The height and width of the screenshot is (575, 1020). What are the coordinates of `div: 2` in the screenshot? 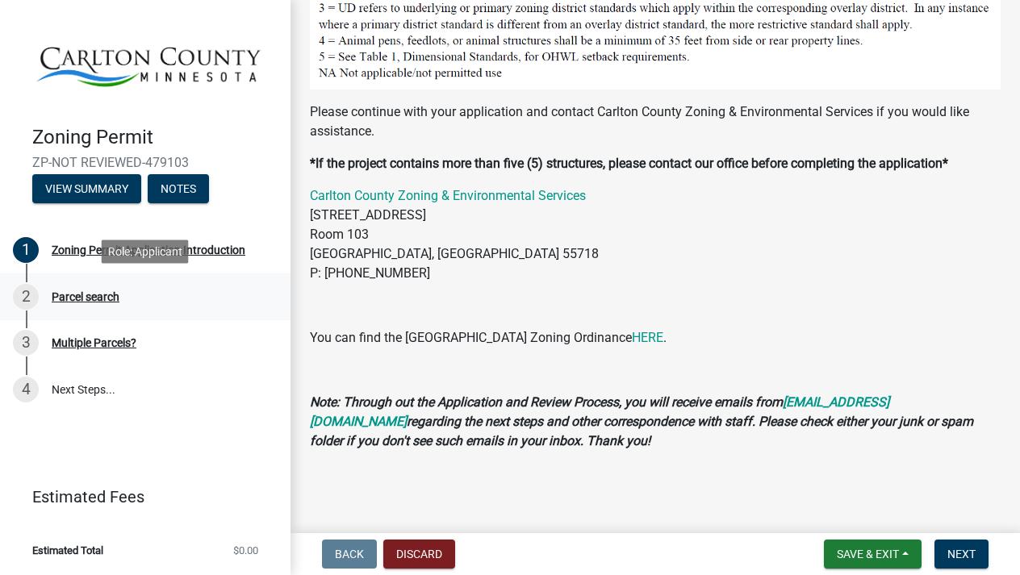 It's located at (26, 297).